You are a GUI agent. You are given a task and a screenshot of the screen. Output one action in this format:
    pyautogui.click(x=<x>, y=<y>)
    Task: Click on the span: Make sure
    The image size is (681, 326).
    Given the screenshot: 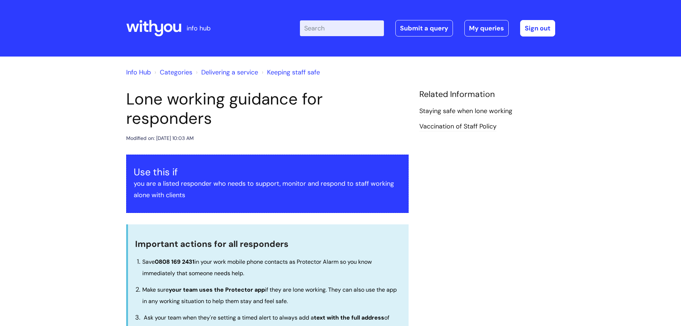 What is the action you would take?
    pyautogui.click(x=156, y=289)
    